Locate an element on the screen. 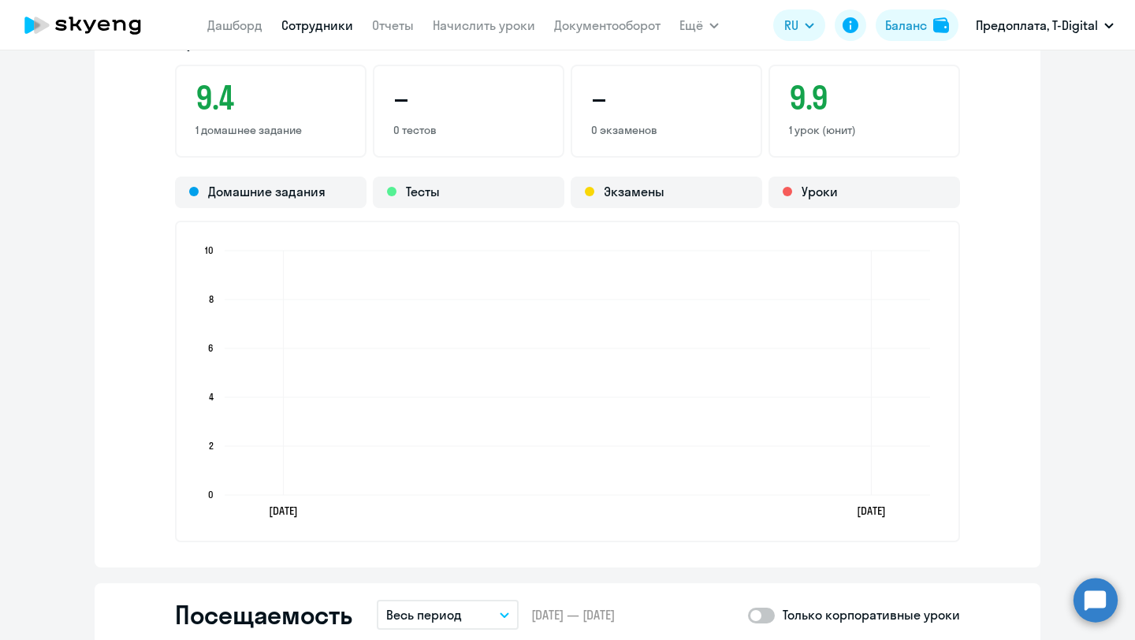 The image size is (1135, 640). text: 8 is located at coordinates (211, 299).